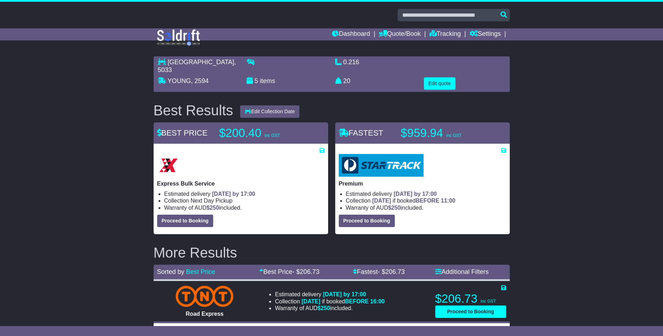  Describe the element at coordinates (445, 133) in the screenshot. I see `p: $959.94` at that location.